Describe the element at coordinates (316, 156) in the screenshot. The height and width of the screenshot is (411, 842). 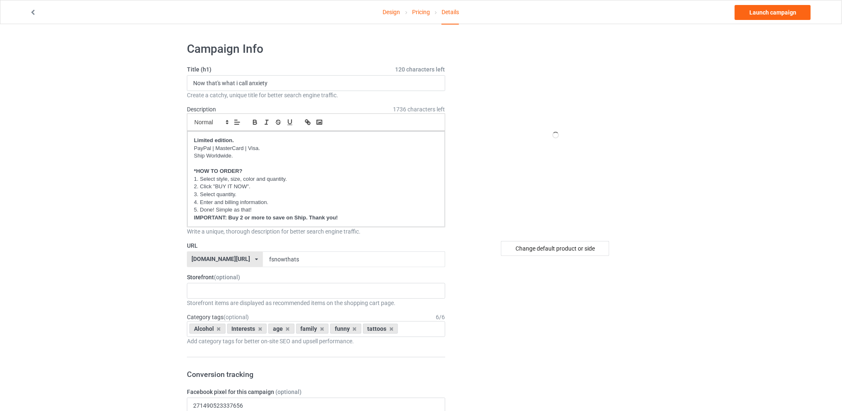
I see `p: Ship Worldwide.` at that location.